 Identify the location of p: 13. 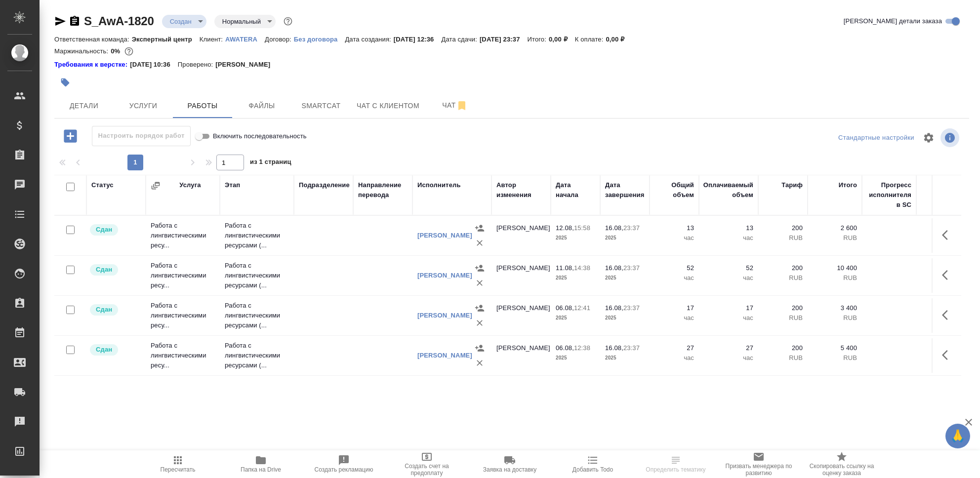
(728, 228).